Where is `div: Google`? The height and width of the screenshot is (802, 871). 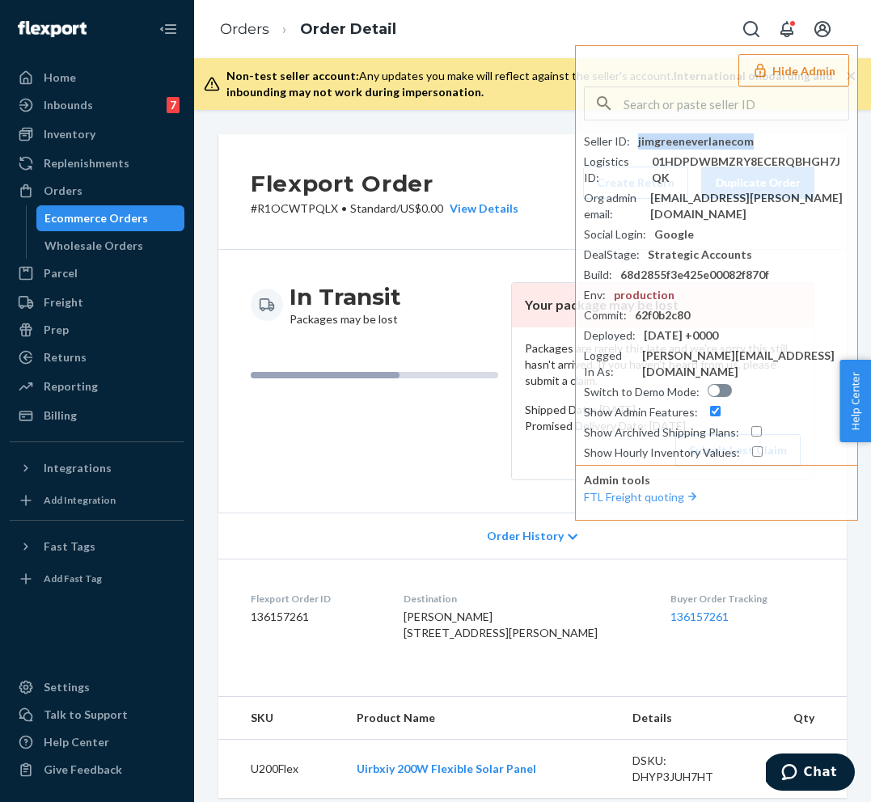
div: Google is located at coordinates (674, 235).